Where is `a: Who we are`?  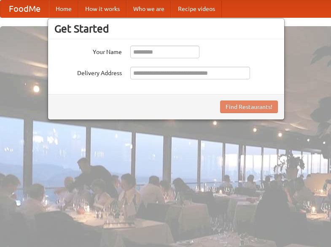
a: Who we are is located at coordinates (149, 9).